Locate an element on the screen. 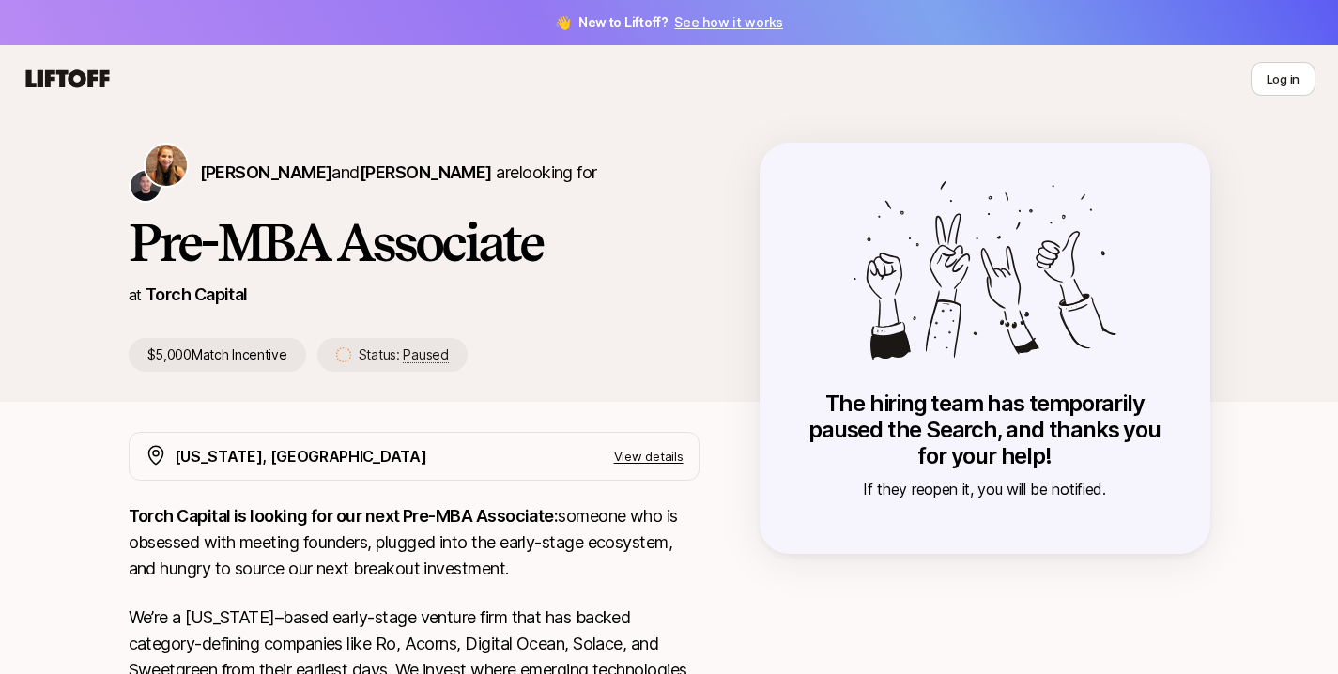  h1: Pre-MBA Associate is located at coordinates (414, 242).